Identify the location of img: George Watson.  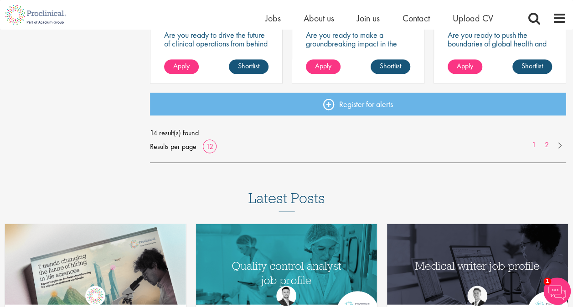
(477, 296).